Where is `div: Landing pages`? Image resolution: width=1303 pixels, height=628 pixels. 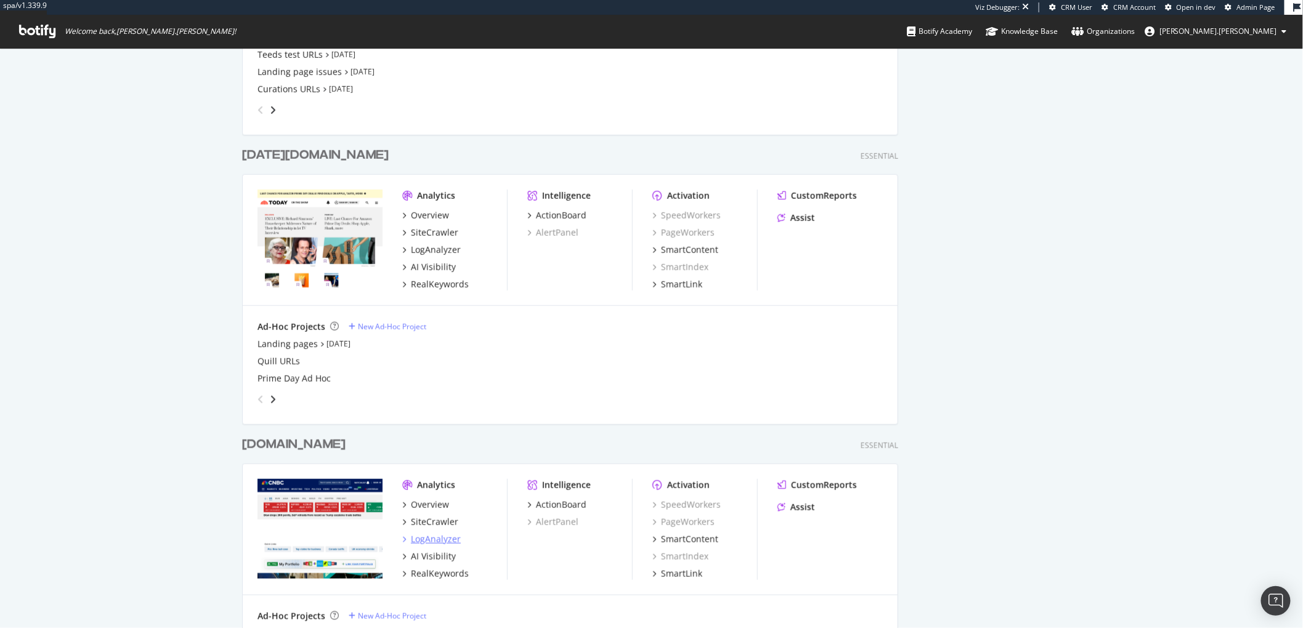
div: Landing pages is located at coordinates (288, 344).